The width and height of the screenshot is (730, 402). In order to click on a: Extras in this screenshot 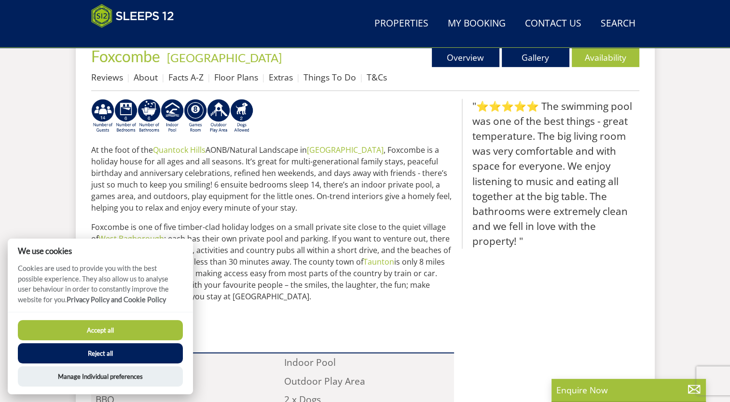, I will do `click(281, 77)`.